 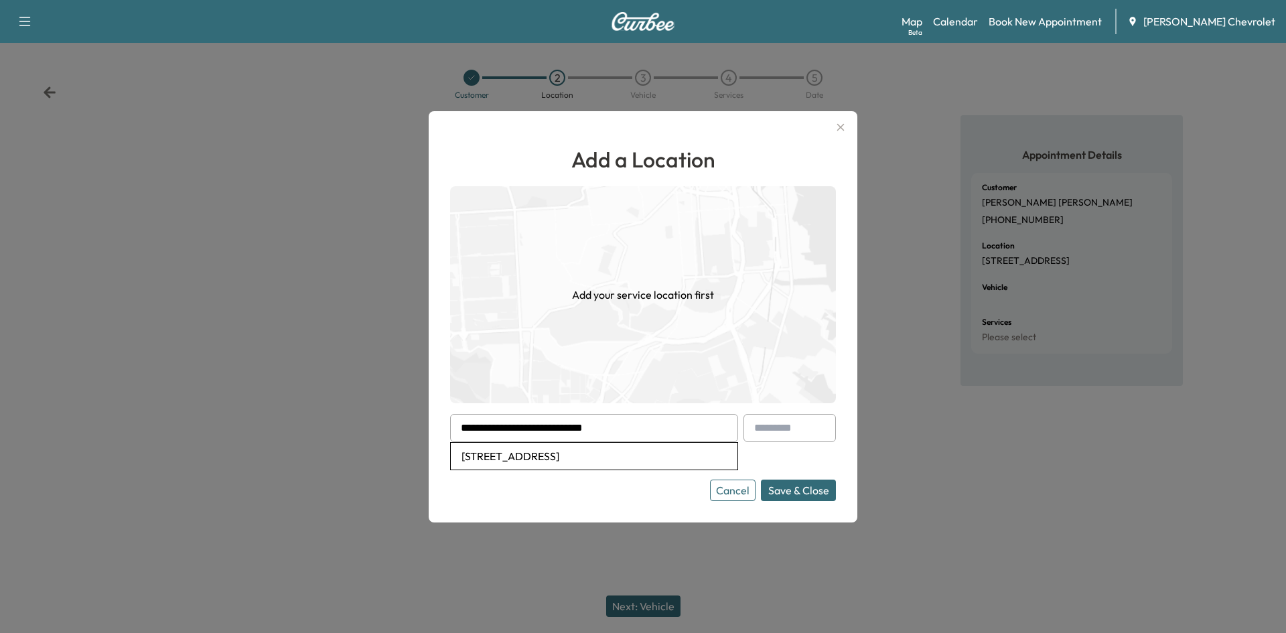 What do you see at coordinates (1045, 21) in the screenshot?
I see `a: Book New Appointment` at bounding box center [1045, 21].